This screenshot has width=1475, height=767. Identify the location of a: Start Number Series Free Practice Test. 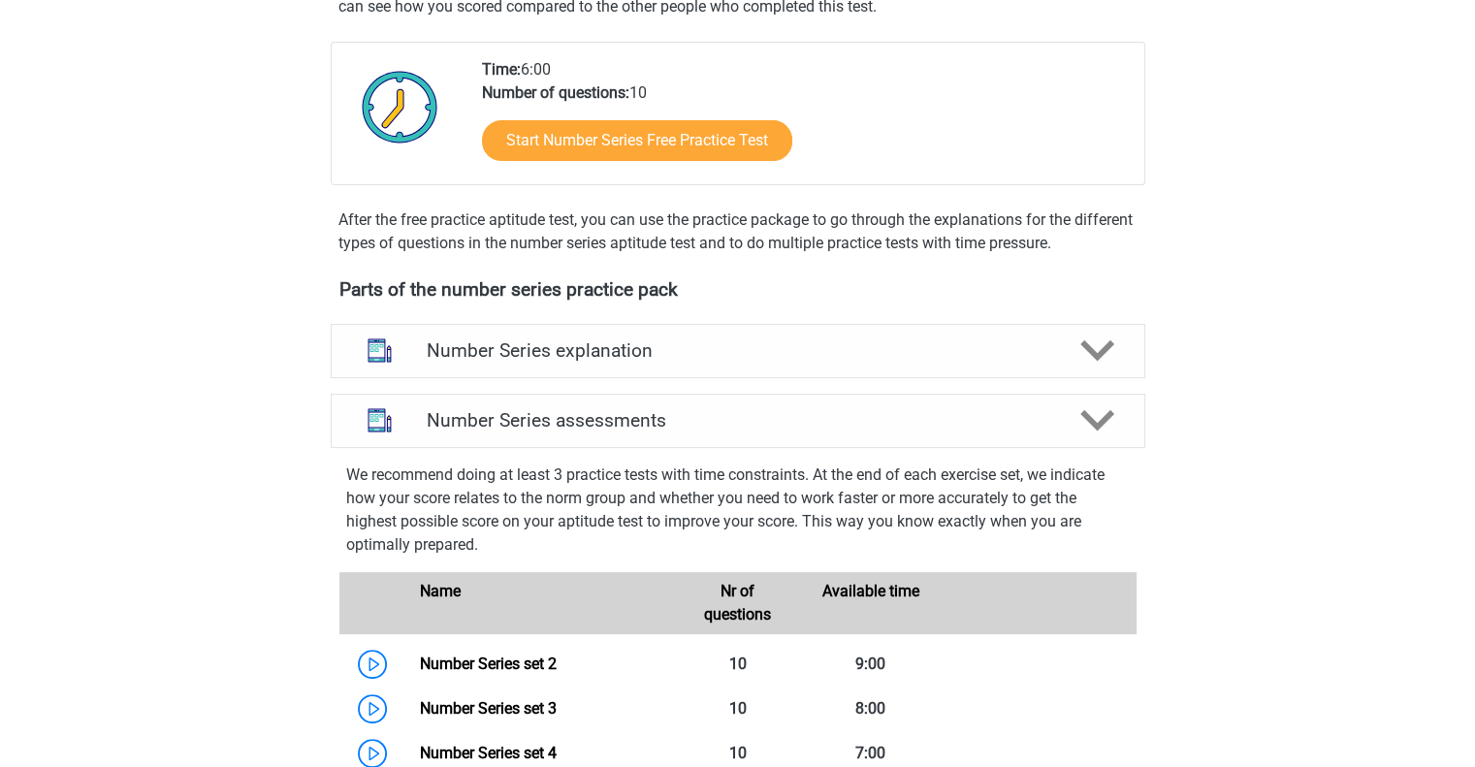
(637, 141).